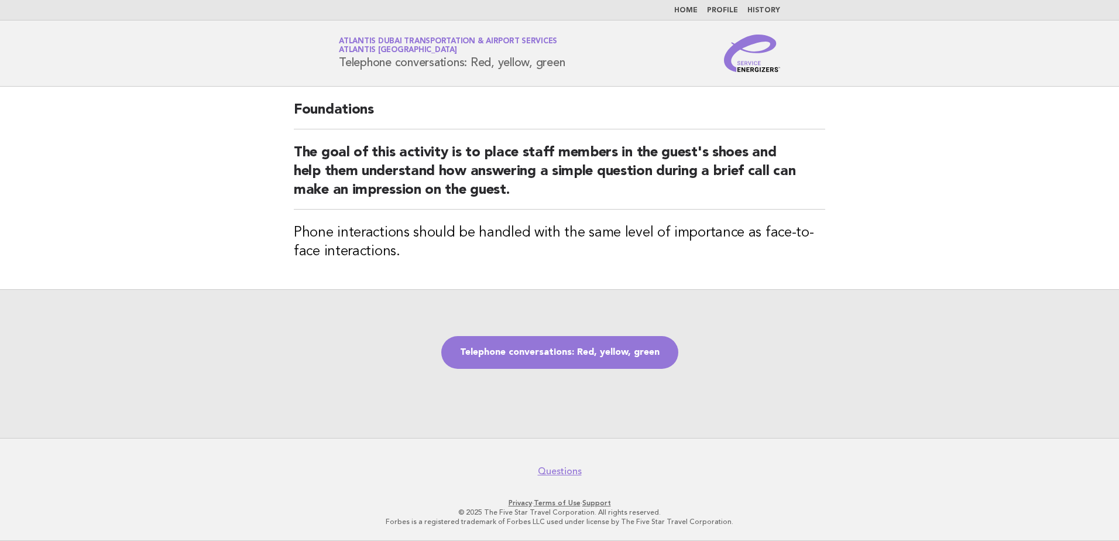 This screenshot has width=1119, height=541. I want to click on img: Service Energizers, so click(752, 53).